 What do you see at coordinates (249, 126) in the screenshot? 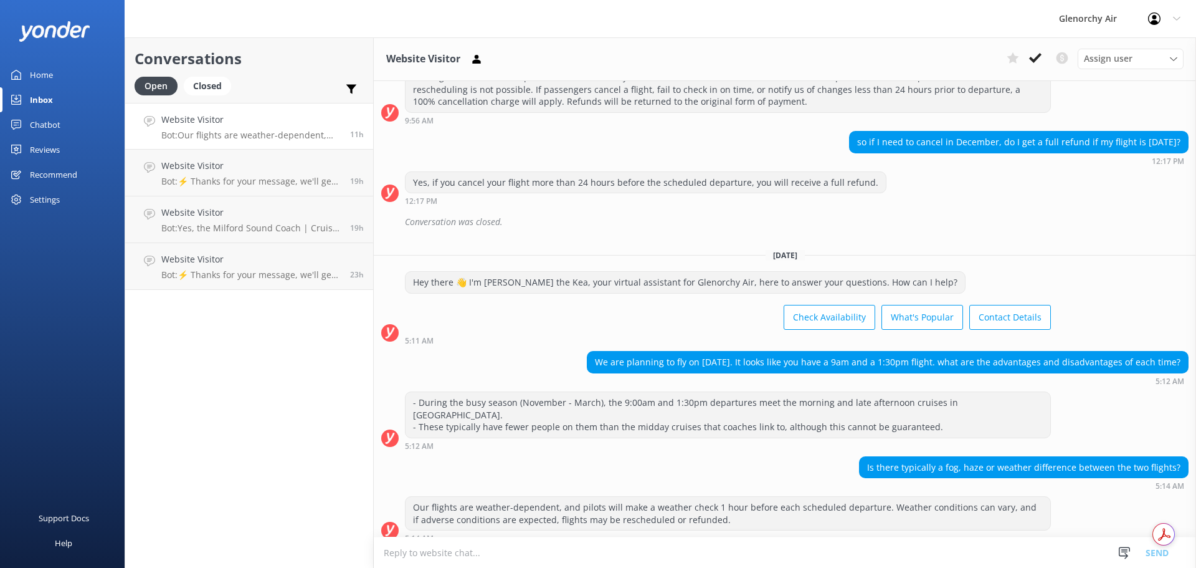
I see `a: Website VisitorBot:Our flights are weather-dependent, and pilots will make a weather check 1 hour...` at bounding box center [249, 126].